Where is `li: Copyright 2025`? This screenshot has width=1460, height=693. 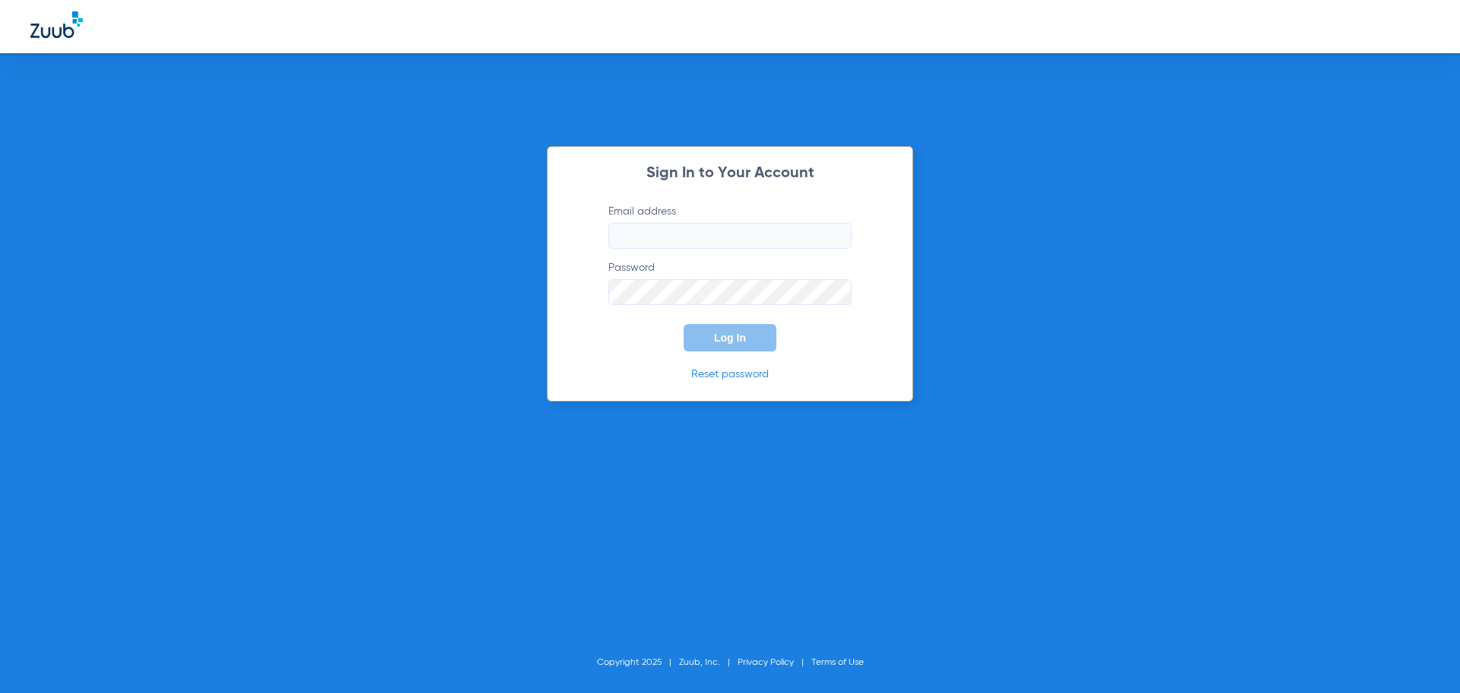
li: Copyright 2025 is located at coordinates (638, 662).